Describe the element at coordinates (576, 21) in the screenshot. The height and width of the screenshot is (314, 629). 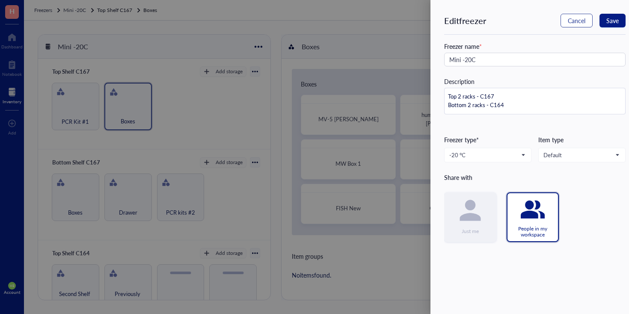
I see `span: Cancel` at that location.